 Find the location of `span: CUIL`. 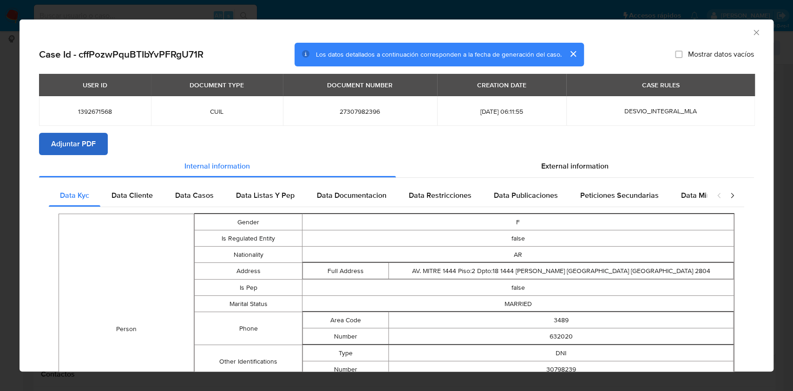

span: CUIL is located at coordinates (217, 112).